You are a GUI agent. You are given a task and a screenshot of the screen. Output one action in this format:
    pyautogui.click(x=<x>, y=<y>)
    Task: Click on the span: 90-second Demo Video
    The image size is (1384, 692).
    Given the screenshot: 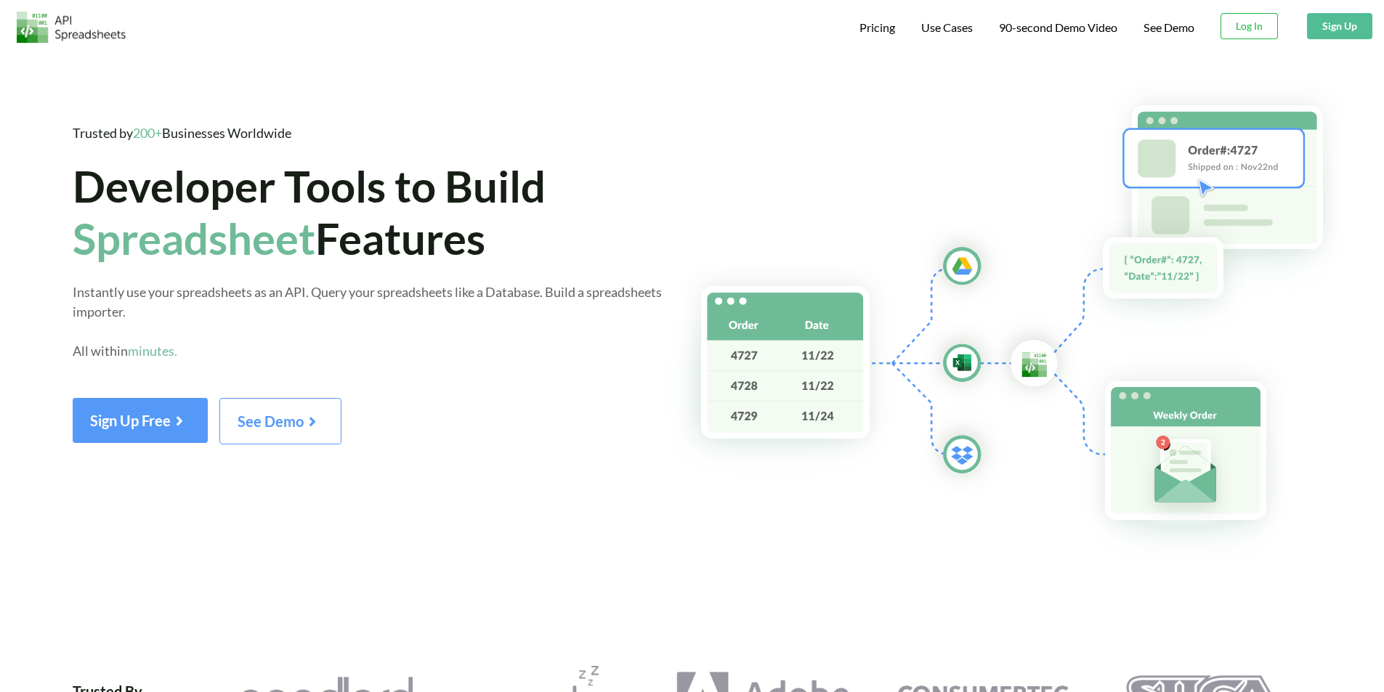 What is the action you would take?
    pyautogui.click(x=1058, y=28)
    